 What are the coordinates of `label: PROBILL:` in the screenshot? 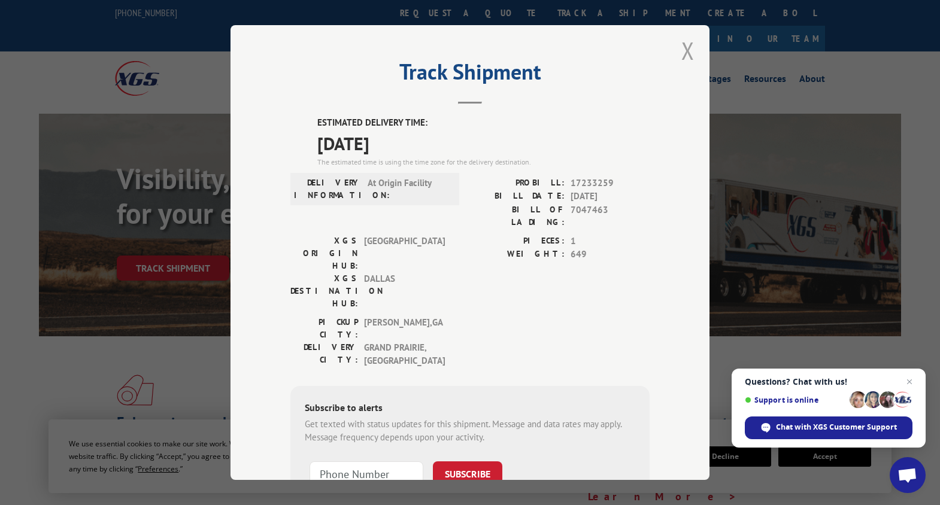 It's located at (517, 183).